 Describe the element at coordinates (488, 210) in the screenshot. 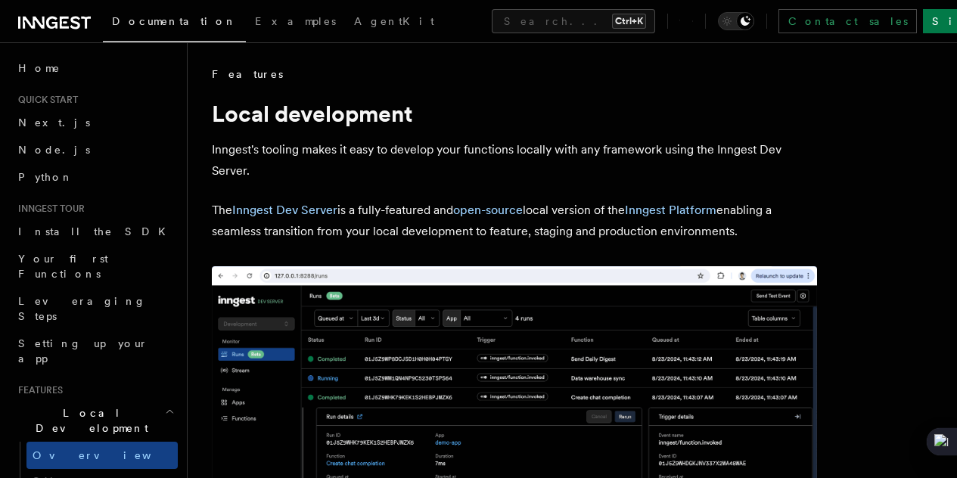

I see `a: open-source` at that location.